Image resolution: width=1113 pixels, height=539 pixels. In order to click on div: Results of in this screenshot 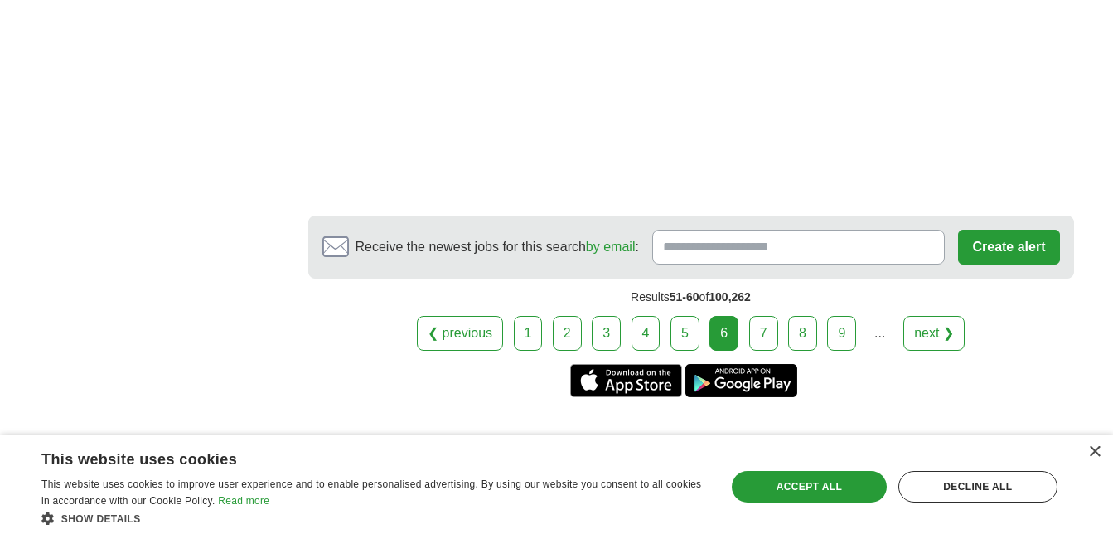, I will do `click(691, 297)`.